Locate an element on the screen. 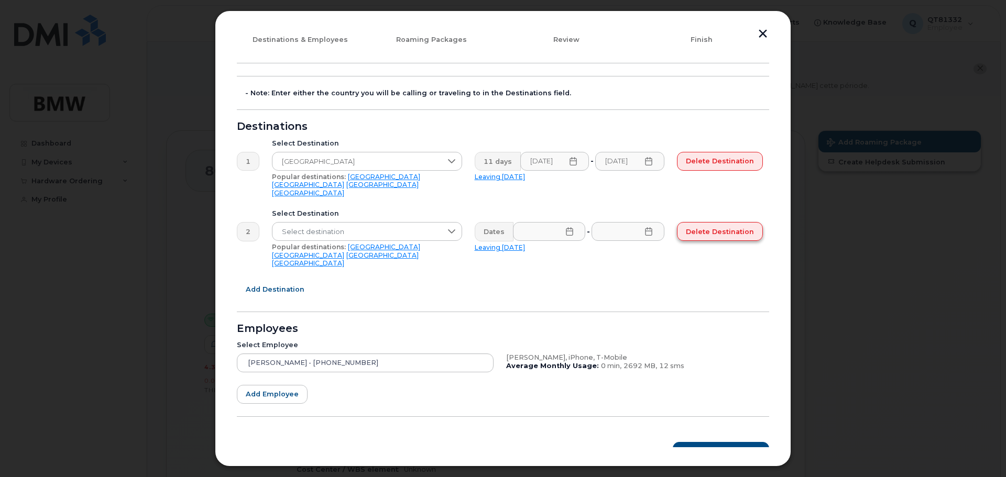 The image size is (1006, 477). b: Average Monthly Usage: is located at coordinates (552, 366).